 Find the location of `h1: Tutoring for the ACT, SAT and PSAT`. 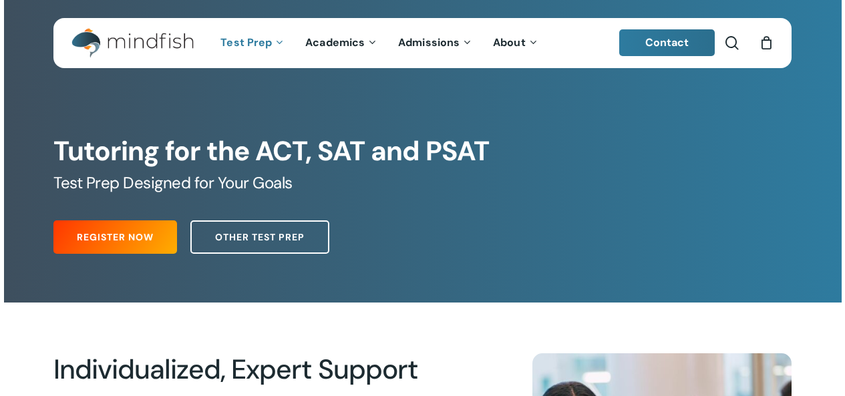

h1: Tutoring for the ACT, SAT and PSAT is located at coordinates (422, 152).